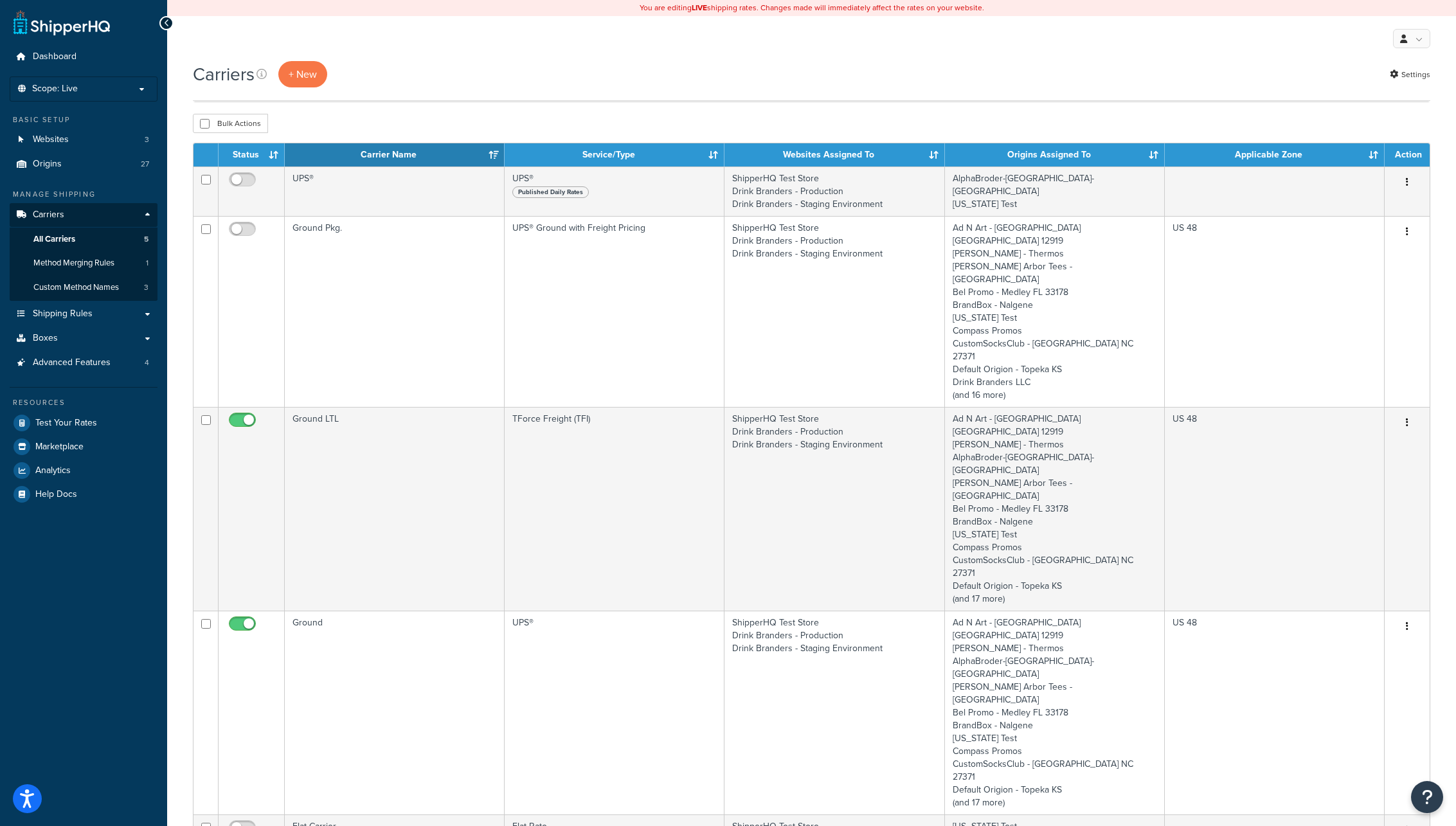 This screenshot has height=826, width=1456. I want to click on td: Ground, so click(395, 712).